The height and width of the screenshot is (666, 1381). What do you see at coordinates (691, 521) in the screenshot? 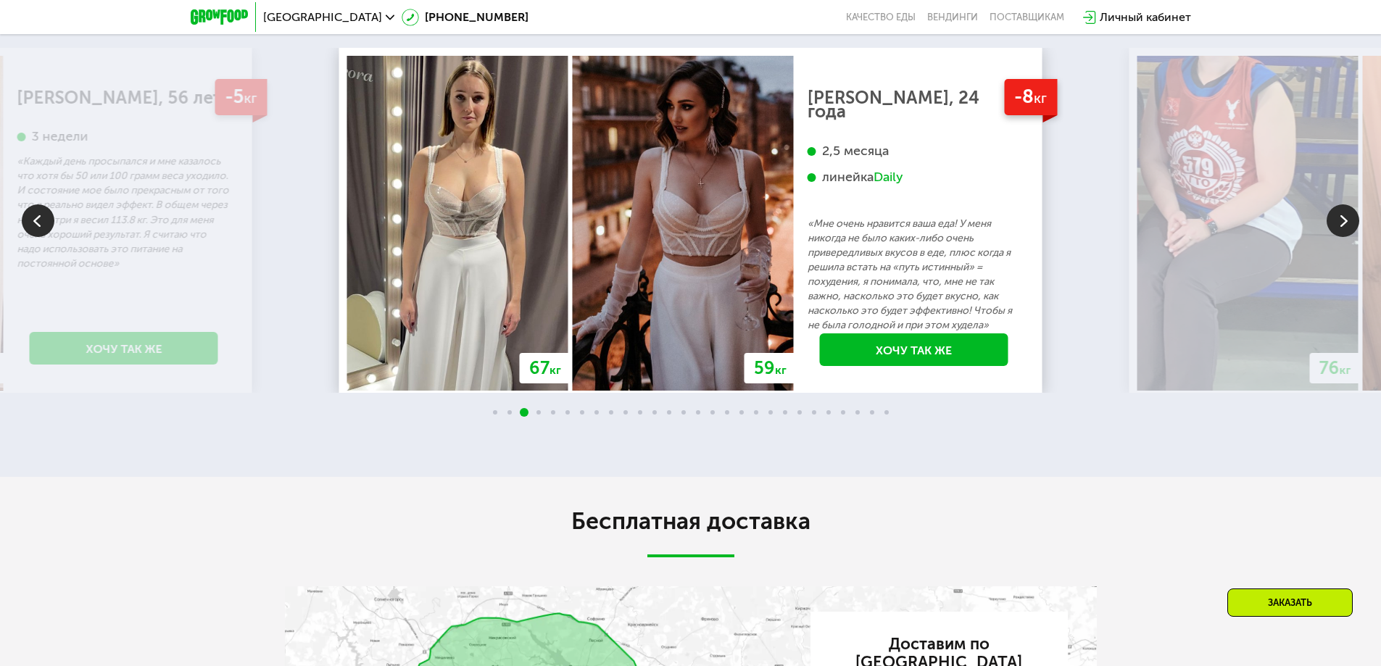
I see `h2: Бесплатная доставка` at bounding box center [691, 521].